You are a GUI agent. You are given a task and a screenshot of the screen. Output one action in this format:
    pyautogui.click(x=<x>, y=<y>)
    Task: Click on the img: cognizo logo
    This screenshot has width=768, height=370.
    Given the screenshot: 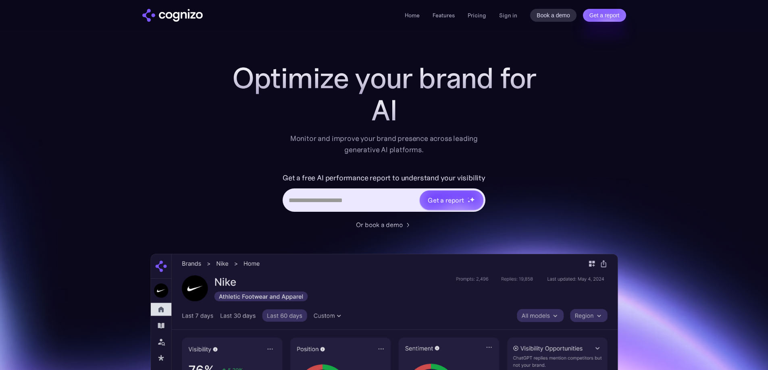 What is the action you would take?
    pyautogui.click(x=172, y=15)
    